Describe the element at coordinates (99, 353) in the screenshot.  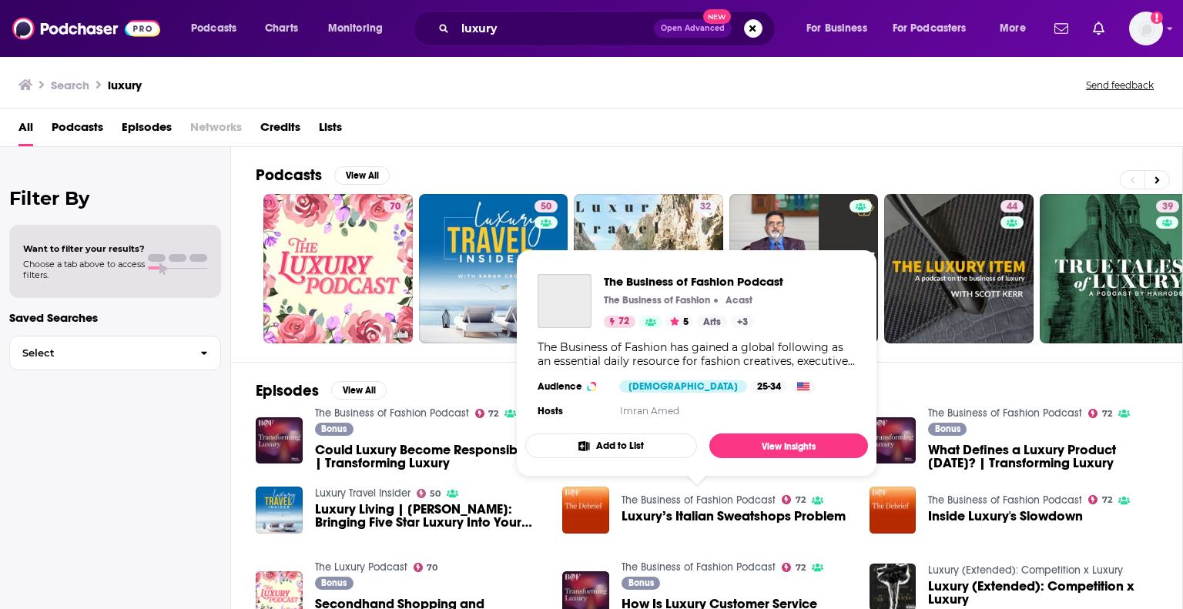
I see `span: Select` at that location.